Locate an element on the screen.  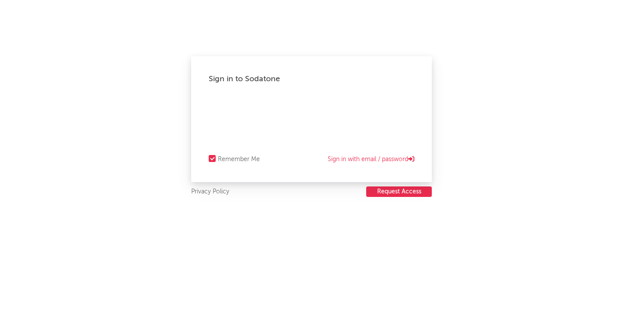
a: Request Access is located at coordinates (399, 192).